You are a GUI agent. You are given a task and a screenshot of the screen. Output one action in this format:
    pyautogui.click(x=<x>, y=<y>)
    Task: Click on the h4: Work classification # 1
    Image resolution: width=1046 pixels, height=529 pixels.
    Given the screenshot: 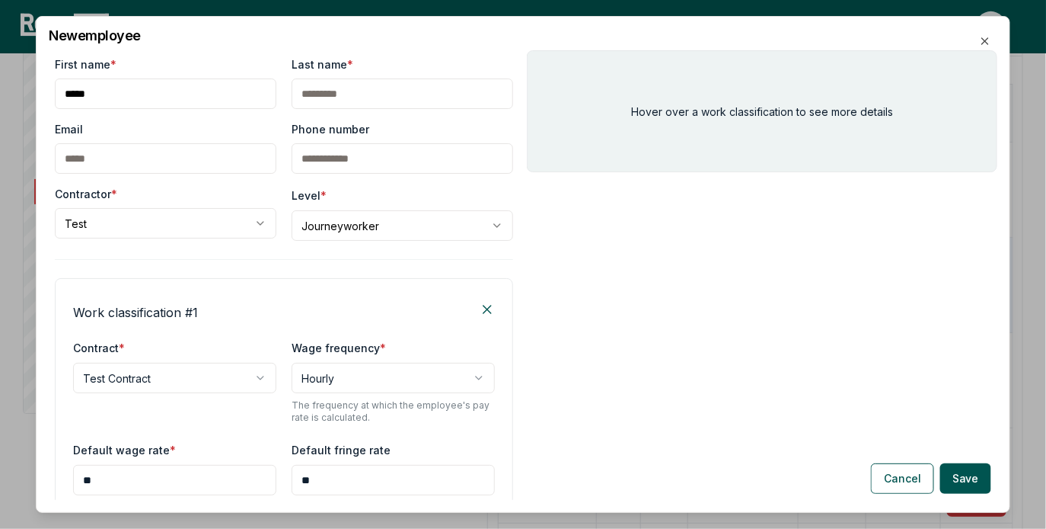 What is the action you would take?
    pyautogui.click(x=136, y=312)
    